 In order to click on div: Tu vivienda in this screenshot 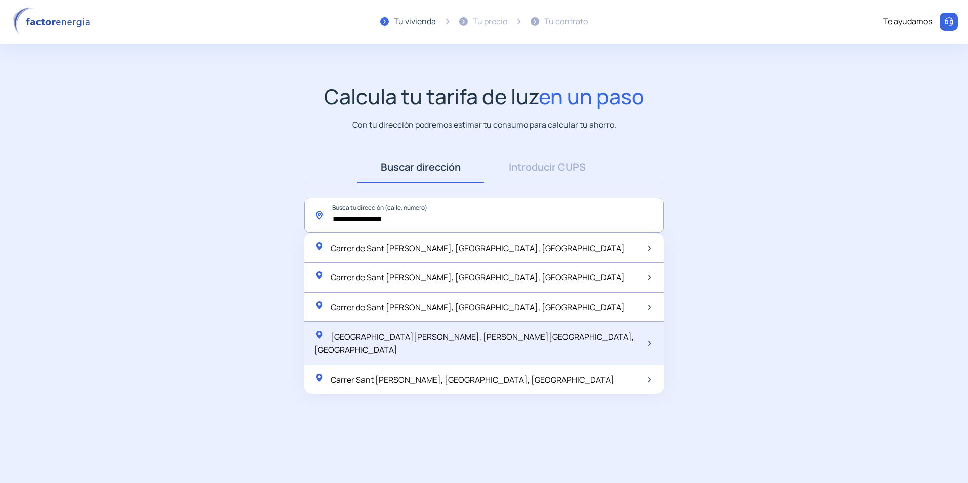, I will do `click(415, 22)`.